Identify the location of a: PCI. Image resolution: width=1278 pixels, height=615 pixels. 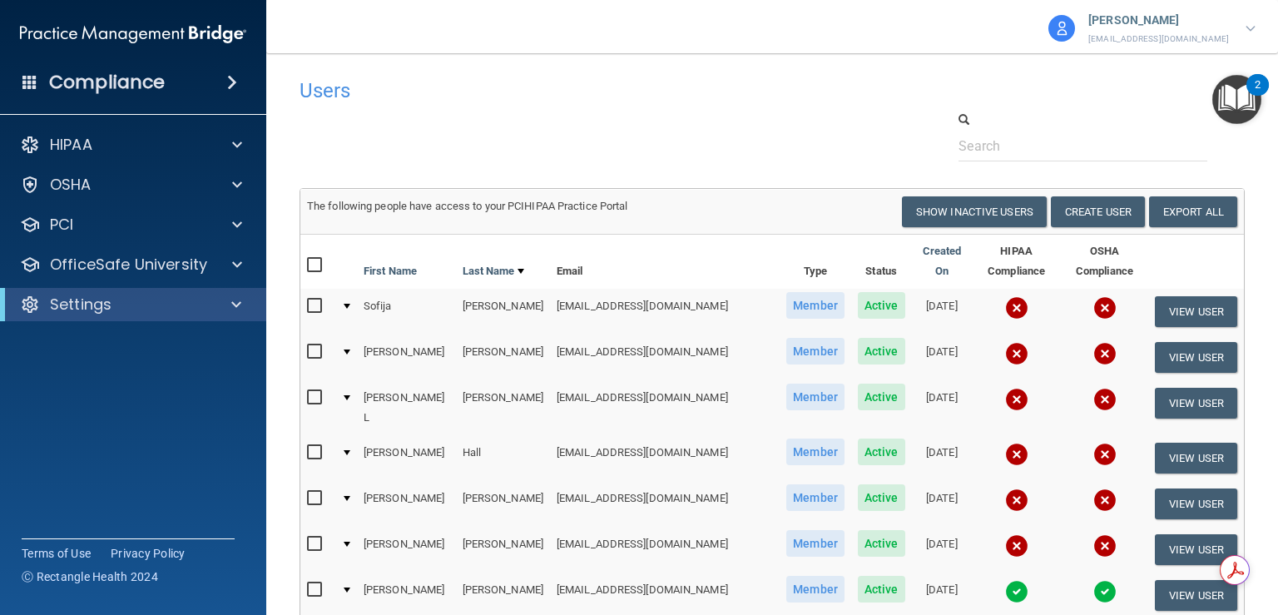
(131, 225).